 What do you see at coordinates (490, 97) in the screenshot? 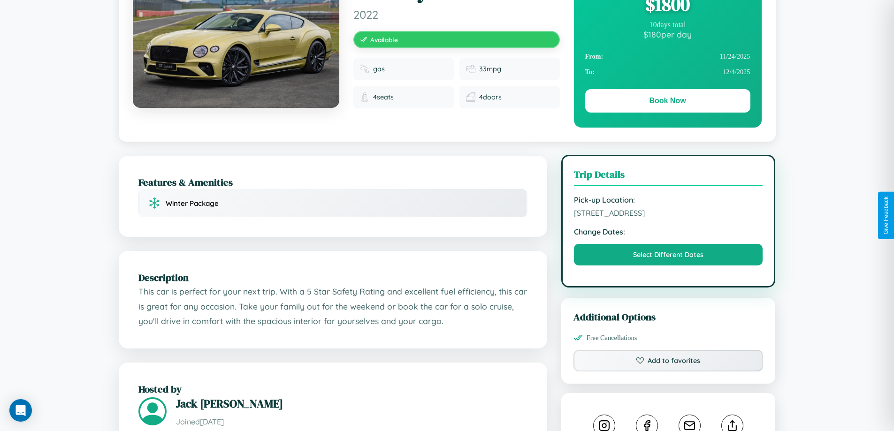
I see `span: 4 doors` at bounding box center [490, 97].